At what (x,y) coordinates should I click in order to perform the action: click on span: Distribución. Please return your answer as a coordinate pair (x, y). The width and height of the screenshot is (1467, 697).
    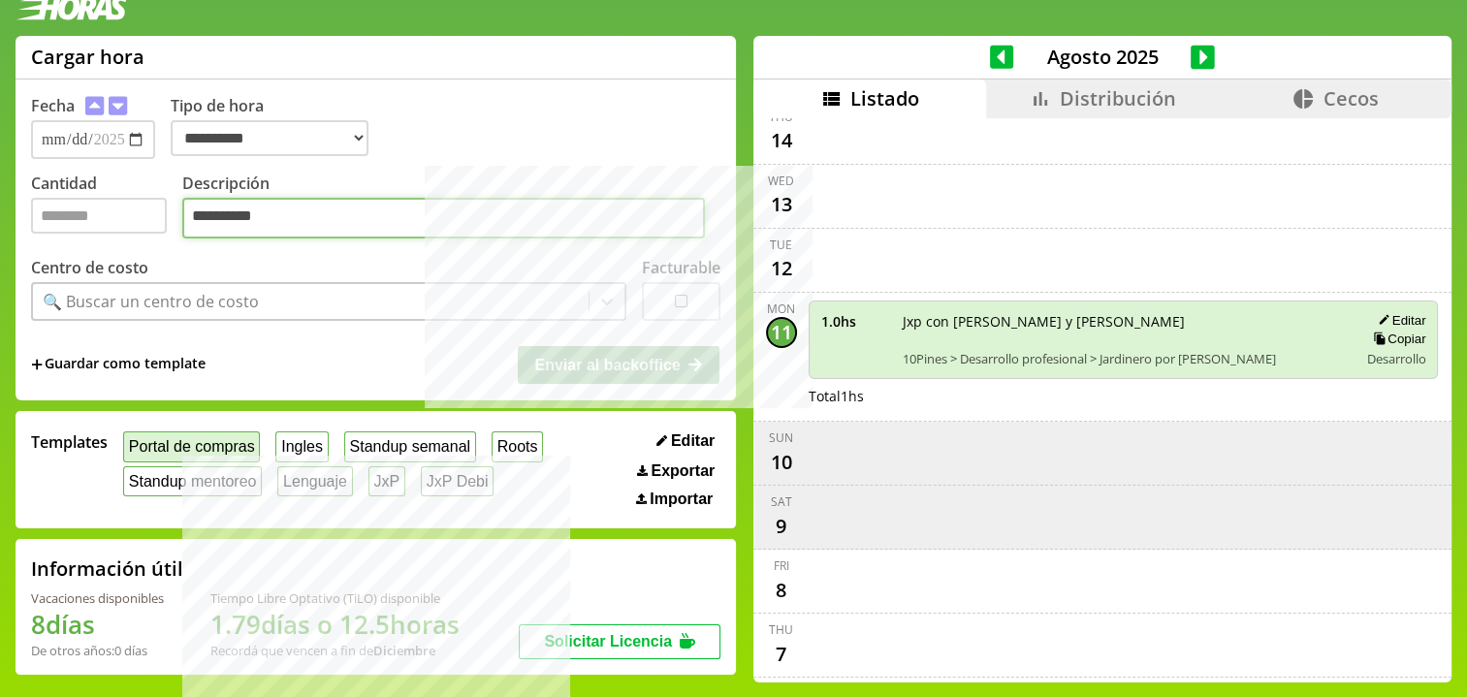
    Looking at the image, I should click on (1118, 98).